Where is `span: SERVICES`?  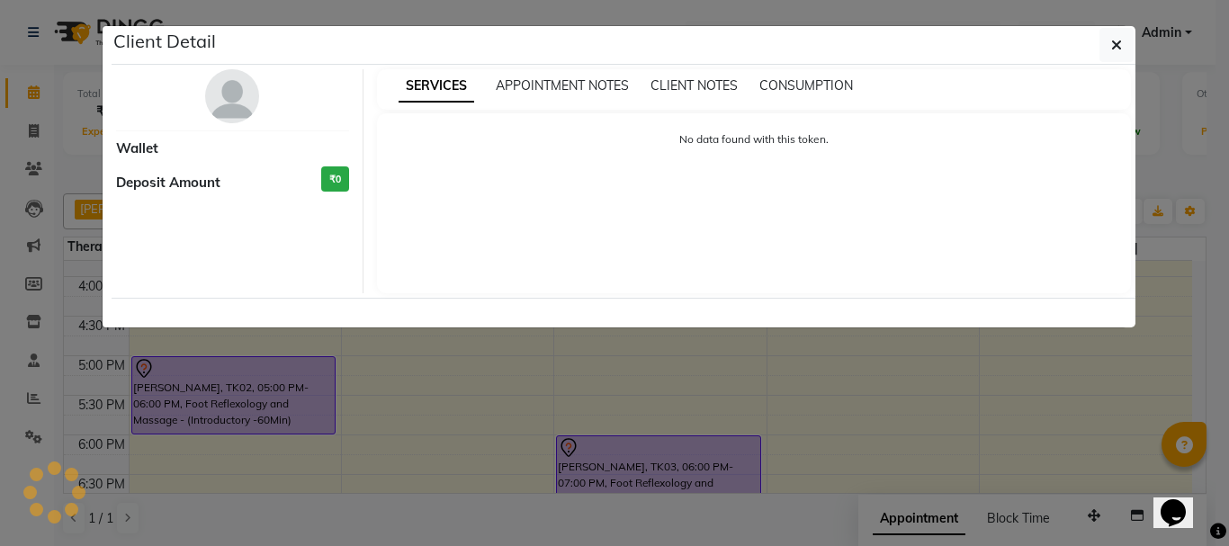 span: SERVICES is located at coordinates (436, 86).